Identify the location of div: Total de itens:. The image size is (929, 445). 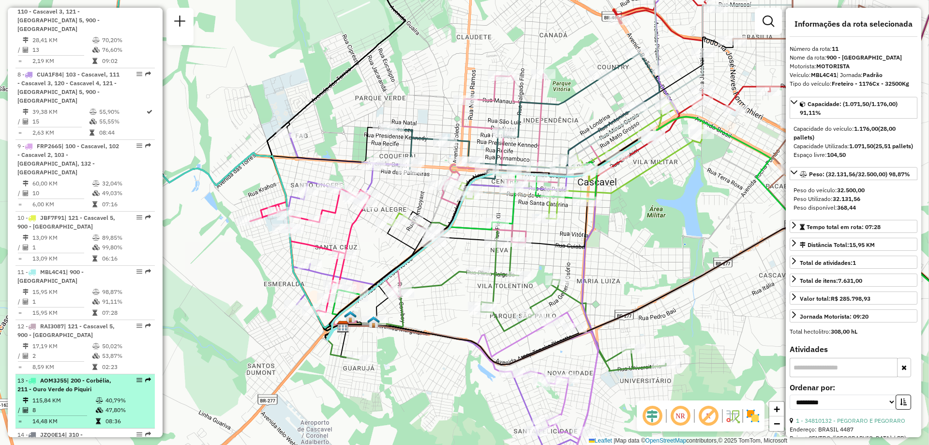
(831, 281).